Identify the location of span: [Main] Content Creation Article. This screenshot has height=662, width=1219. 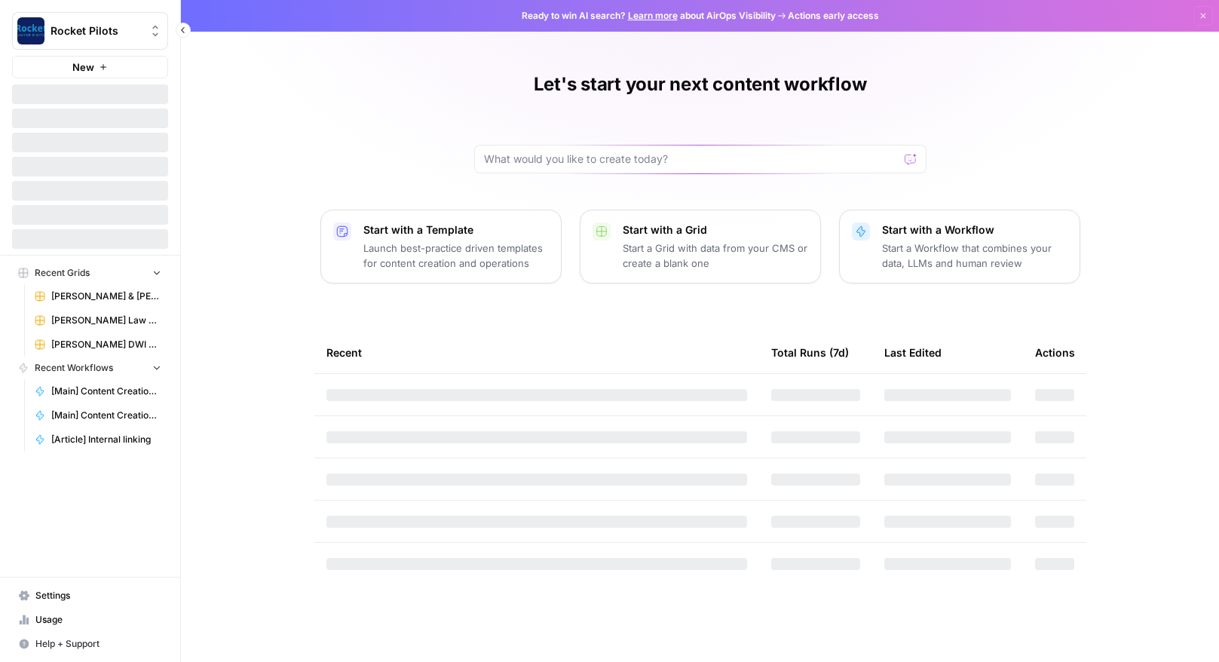
(106, 391).